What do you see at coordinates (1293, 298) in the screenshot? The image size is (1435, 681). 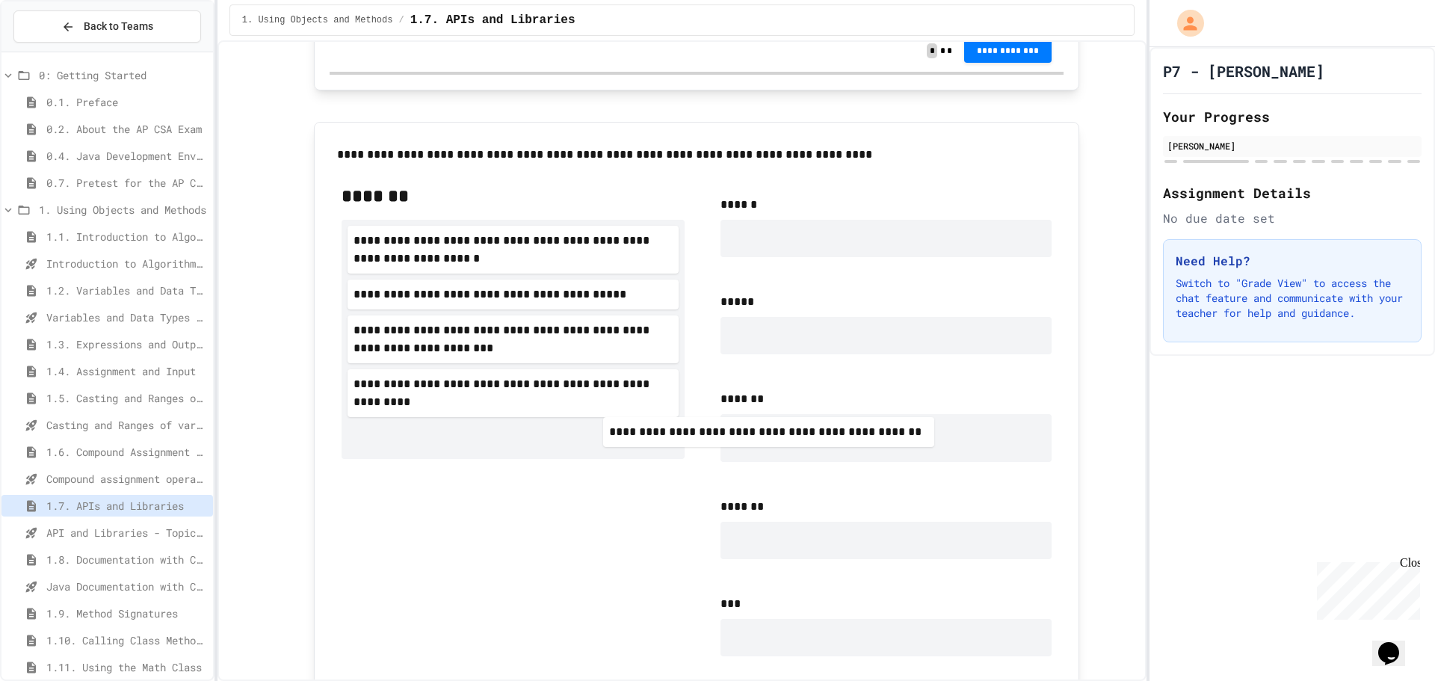 I see `p: Switch to "Grade View" to access the chat feature and communicate with your teacher for help and ...` at bounding box center [1293, 298].